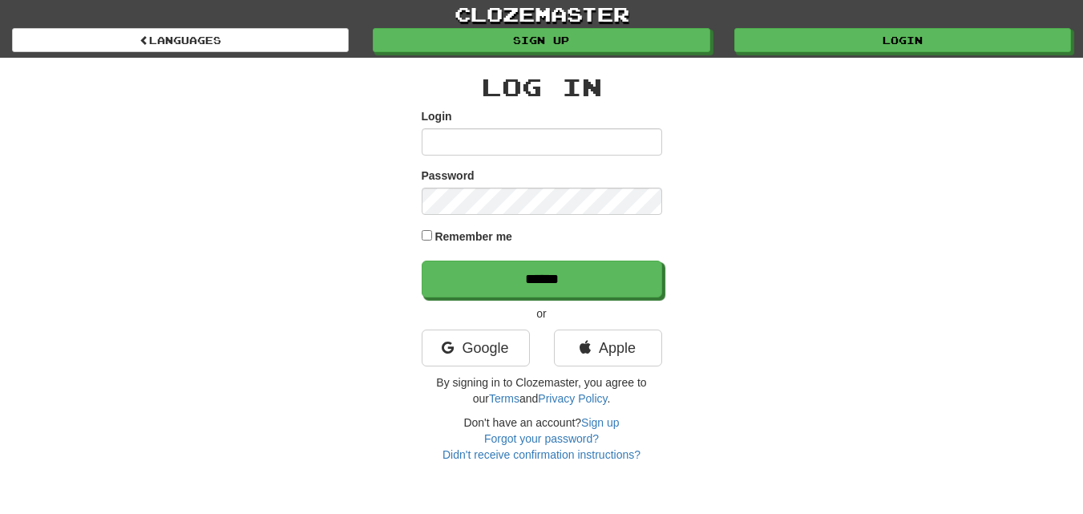 This screenshot has width=1083, height=514. I want to click on h2: Log In, so click(542, 87).